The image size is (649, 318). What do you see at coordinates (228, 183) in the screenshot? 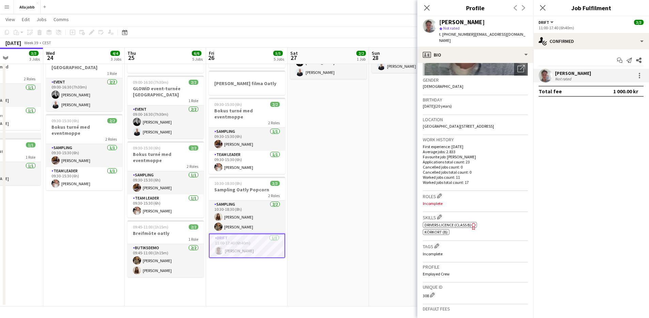
I see `span: 10:30-18:30 (8h)` at bounding box center [228, 183].